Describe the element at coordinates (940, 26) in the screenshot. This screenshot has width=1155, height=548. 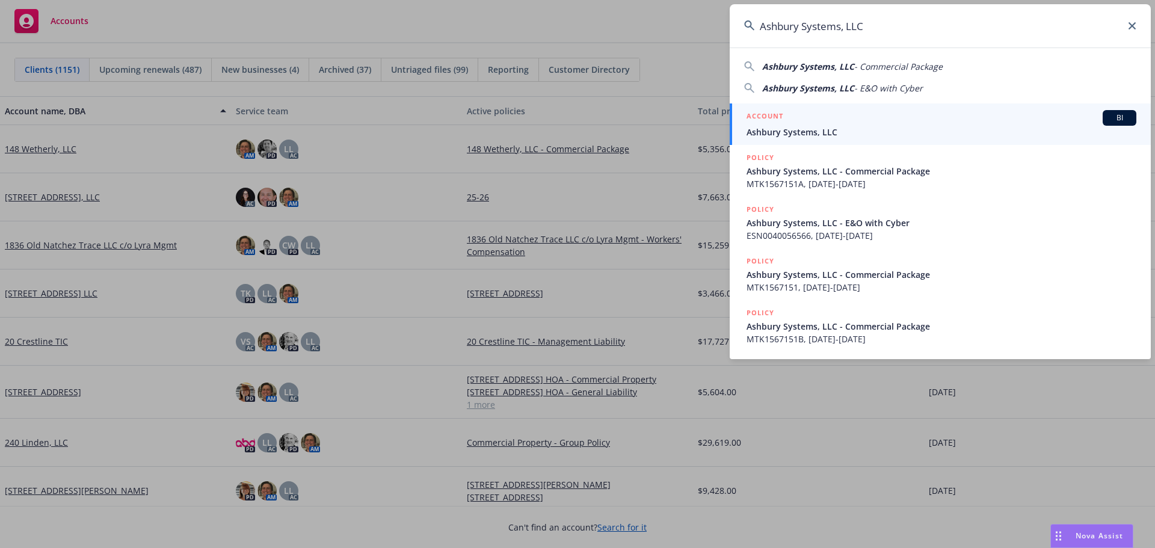
I see `input: Search...` at that location.